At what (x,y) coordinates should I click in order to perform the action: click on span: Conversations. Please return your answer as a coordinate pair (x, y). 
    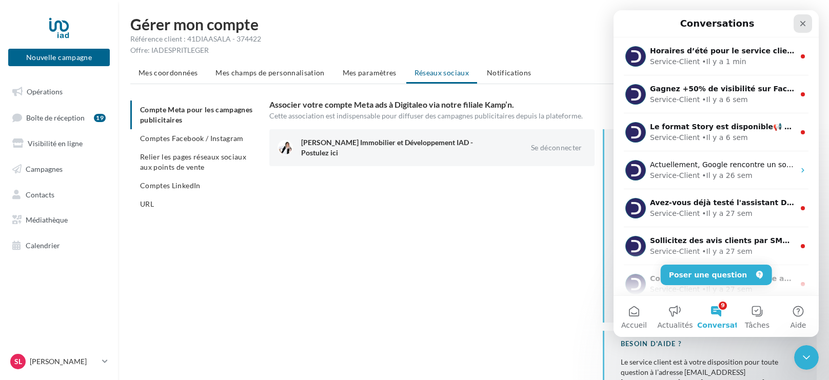
    Looking at the image, I should click on (112, 315).